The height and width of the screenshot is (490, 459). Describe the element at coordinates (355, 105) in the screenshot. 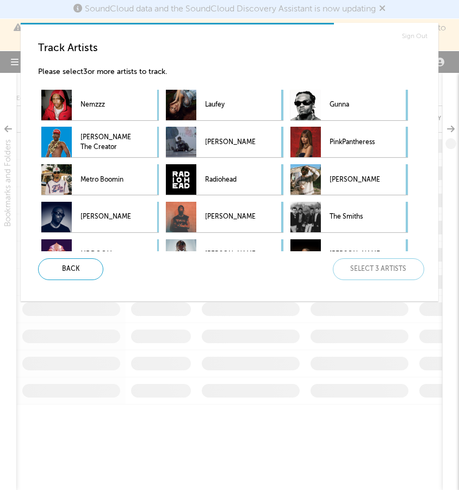

I see `p: Gunna` at that location.